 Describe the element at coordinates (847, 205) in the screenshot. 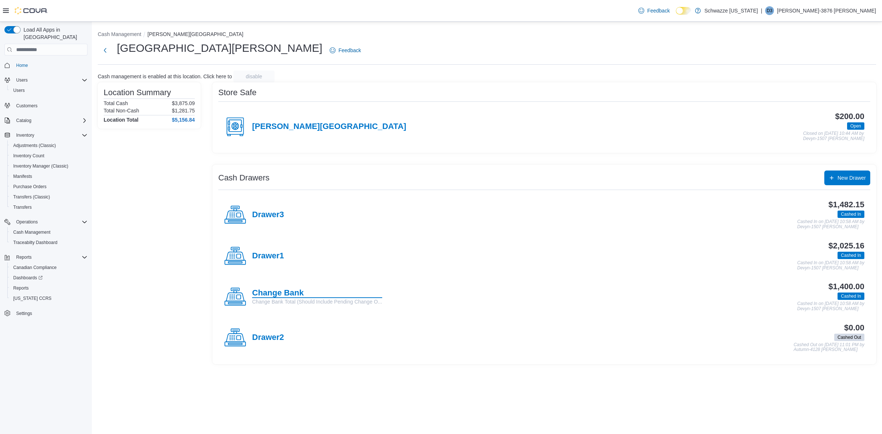

I see `h3: $1,482.15` at that location.